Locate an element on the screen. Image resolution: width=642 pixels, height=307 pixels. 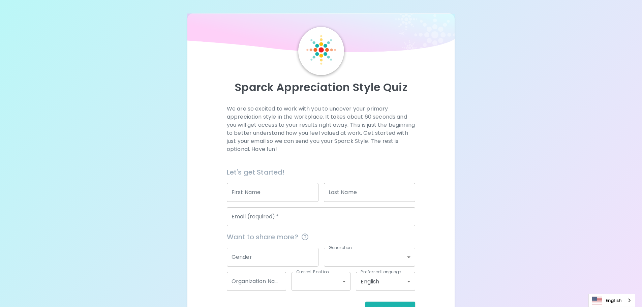
label: Generation is located at coordinates (340, 248).